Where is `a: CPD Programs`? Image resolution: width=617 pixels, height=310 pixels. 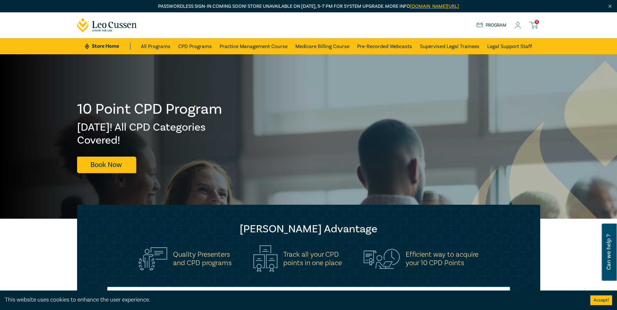 a: CPD Programs is located at coordinates (195, 46).